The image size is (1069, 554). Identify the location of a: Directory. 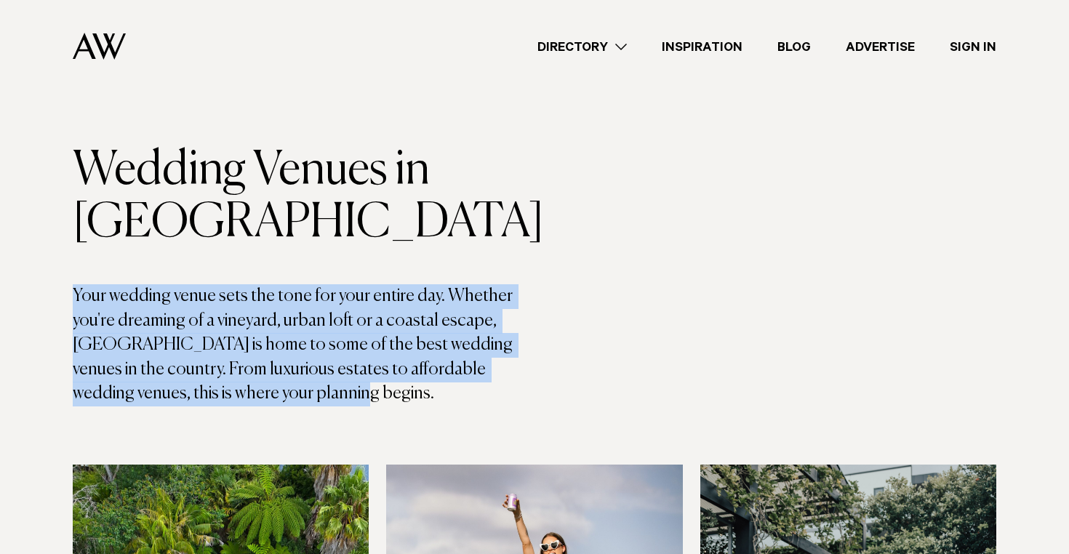
(582, 47).